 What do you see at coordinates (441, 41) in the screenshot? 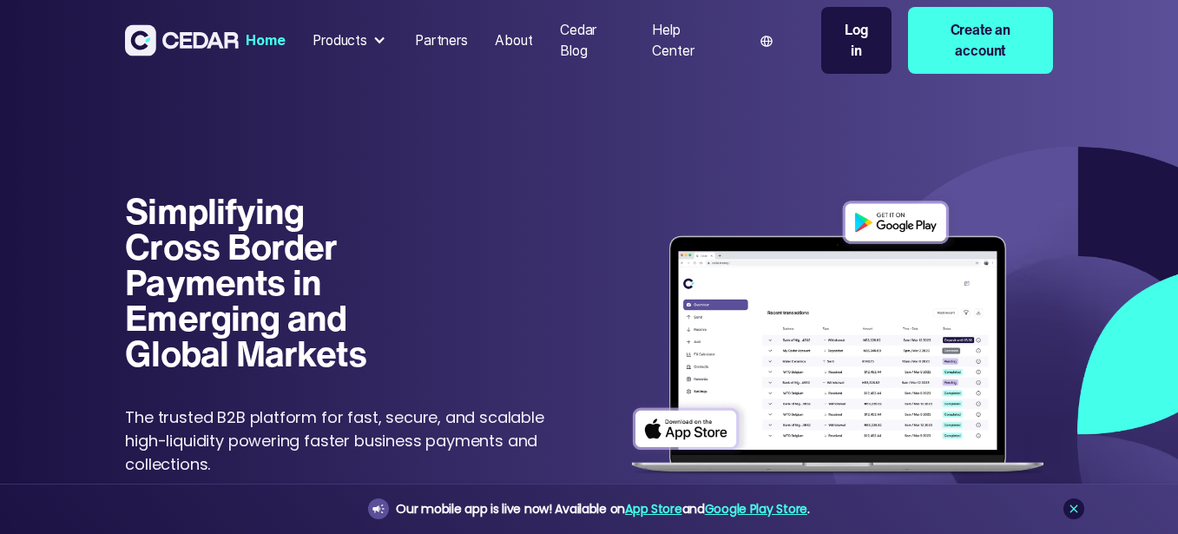
I see `a: Partners` at bounding box center [441, 41].